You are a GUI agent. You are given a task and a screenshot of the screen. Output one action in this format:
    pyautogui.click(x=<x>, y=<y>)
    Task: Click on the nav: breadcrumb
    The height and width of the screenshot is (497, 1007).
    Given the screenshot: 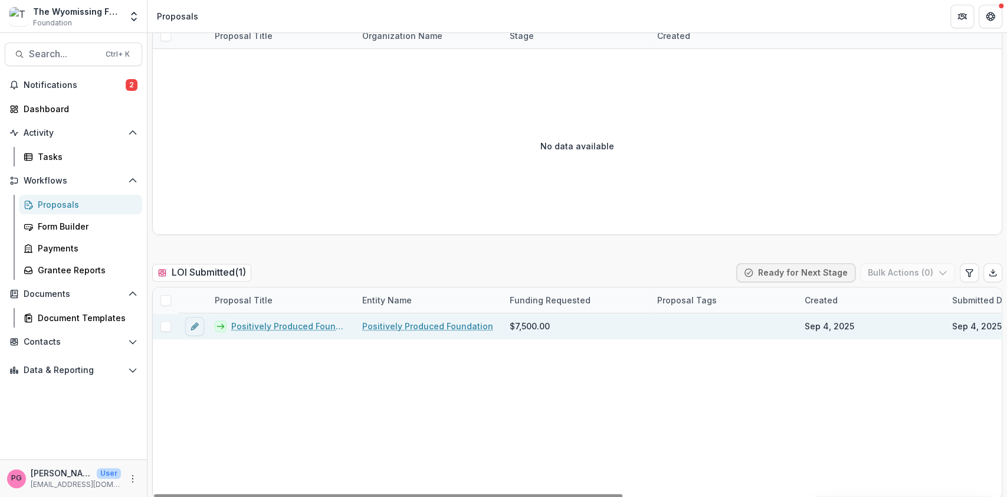 What is the action you would take?
    pyautogui.click(x=178, y=16)
    